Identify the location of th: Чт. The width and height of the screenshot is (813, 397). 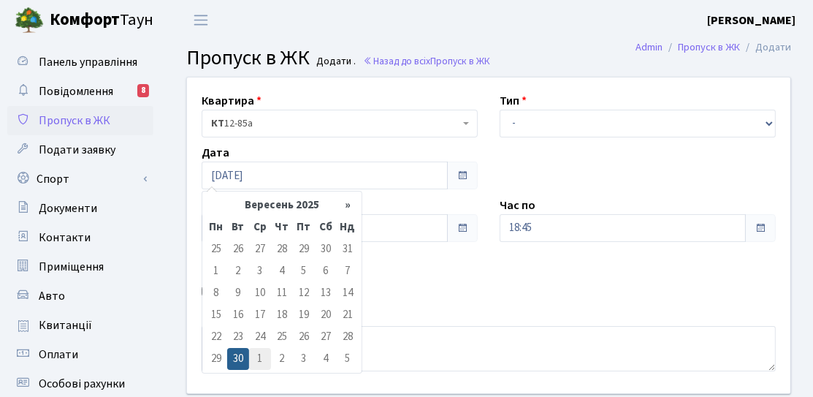
(282, 227).